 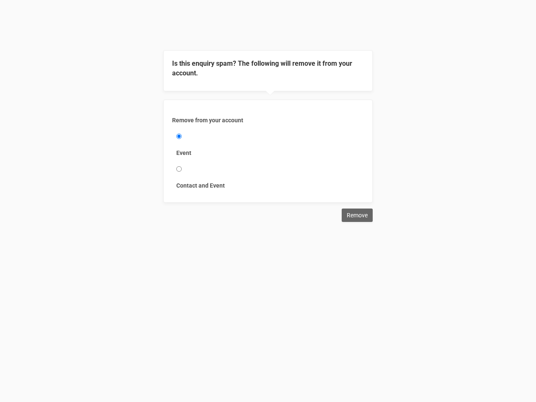 I want to click on input: Event, so click(x=179, y=136).